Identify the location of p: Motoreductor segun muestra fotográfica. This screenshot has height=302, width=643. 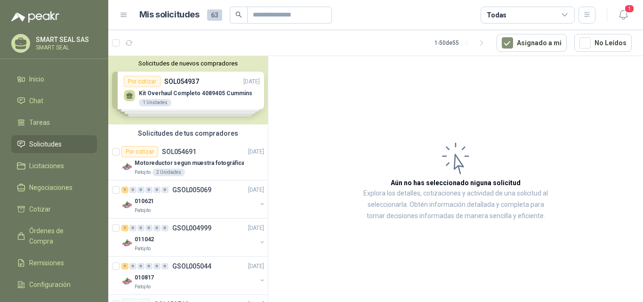
(189, 163).